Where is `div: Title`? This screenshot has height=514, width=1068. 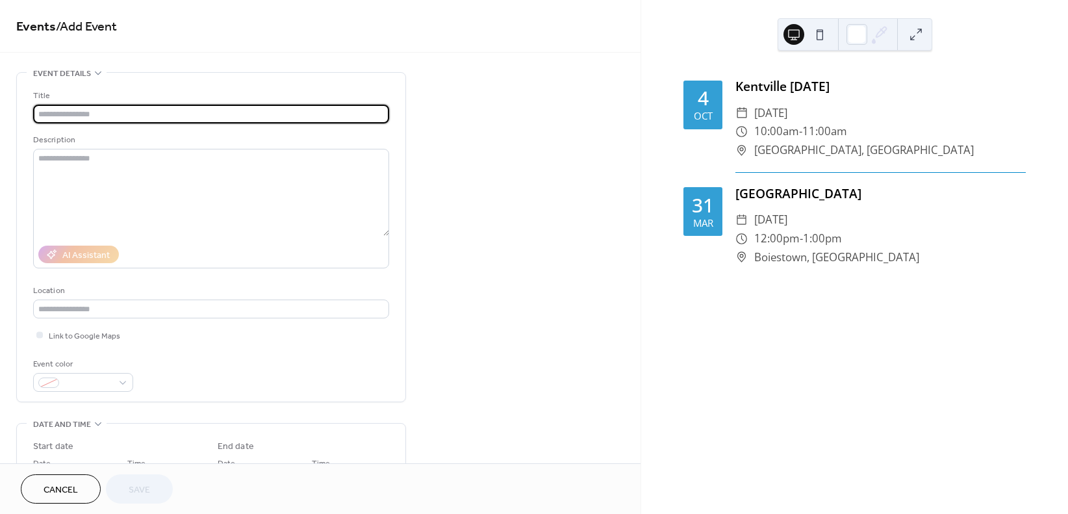 div: Title is located at coordinates (210, 95).